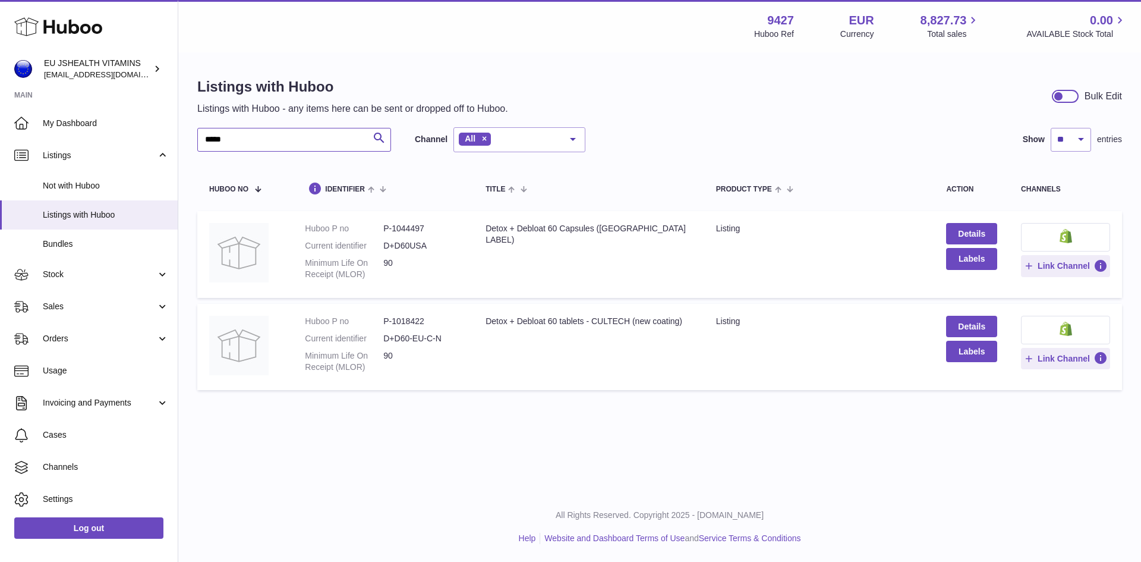 This screenshot has height=562, width=1141. I want to click on li: and, so click(671, 538).